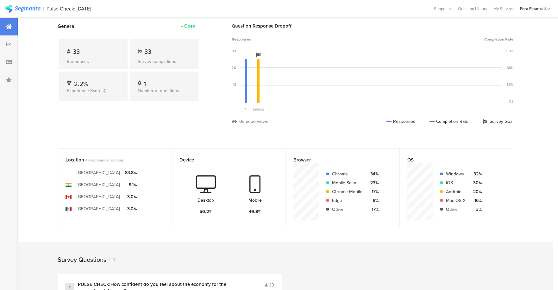  What do you see at coordinates (509, 51) in the screenshot?
I see `div: 100%` at bounding box center [509, 51].